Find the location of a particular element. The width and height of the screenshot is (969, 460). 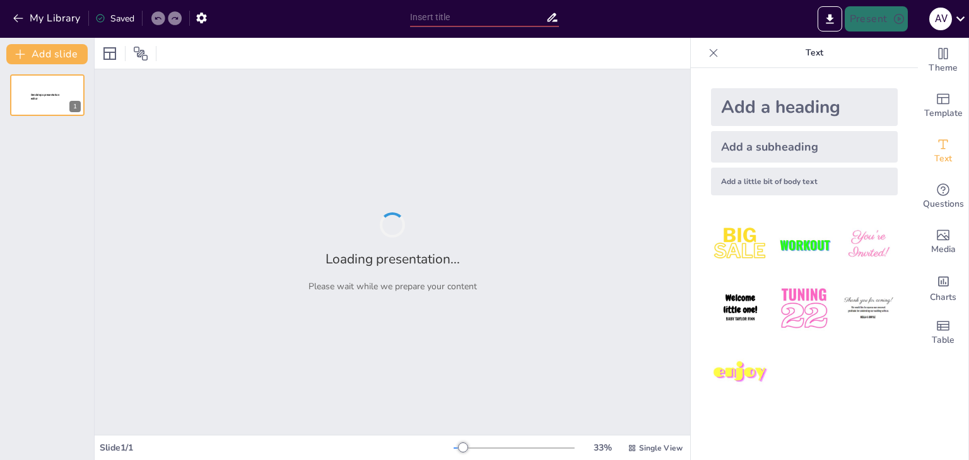

div: 33 % is located at coordinates (602, 448).